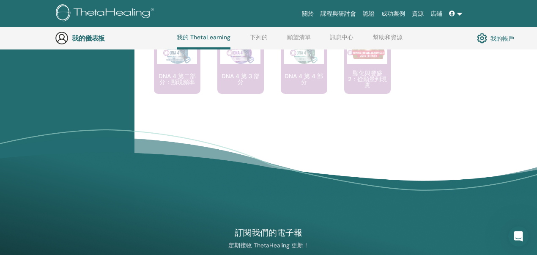 Image resolution: width=537 pixels, height=255 pixels. Describe the element at coordinates (418, 14) in the screenshot. I see `font: 資源` at that location.